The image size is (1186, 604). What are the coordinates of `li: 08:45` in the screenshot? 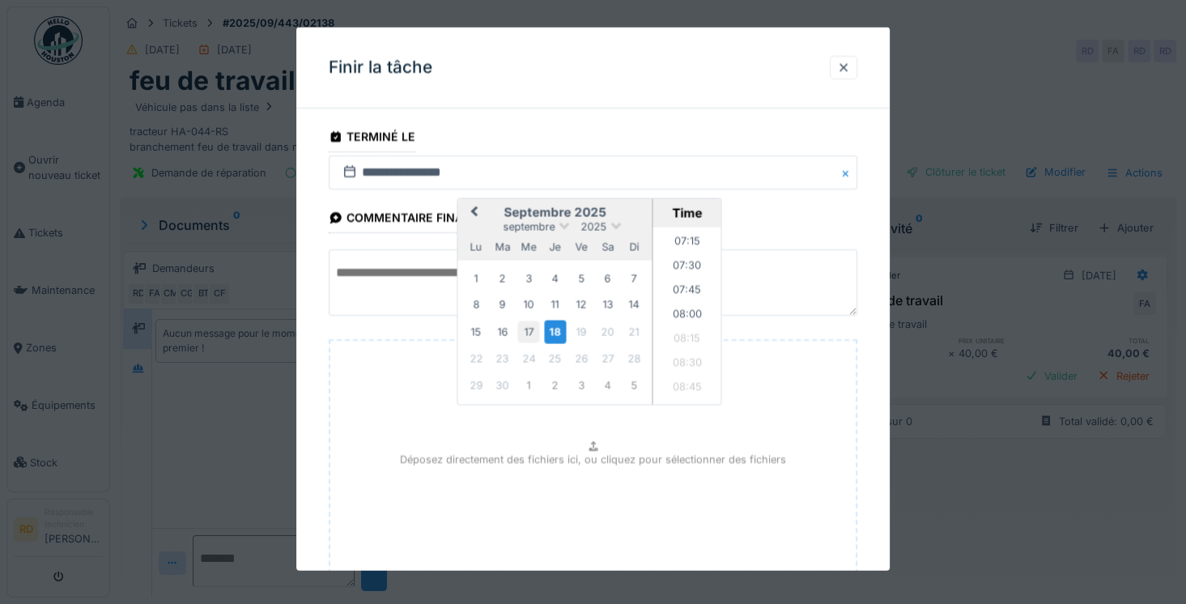 It's located at (687, 389).